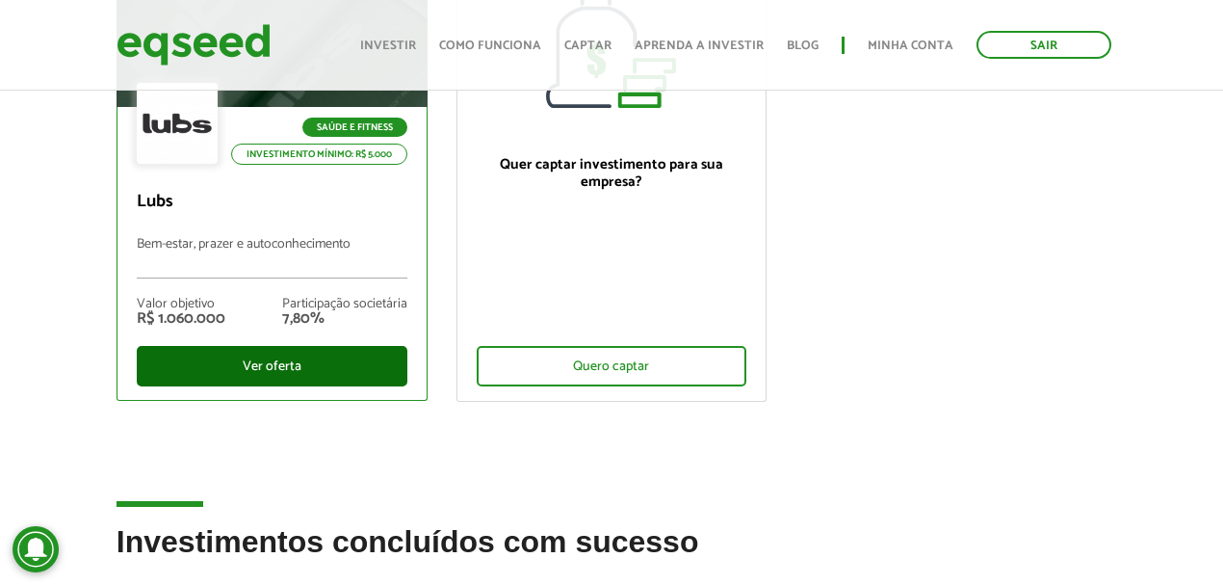  What do you see at coordinates (345, 319) in the screenshot?
I see `div: 7,80%` at bounding box center [345, 319].